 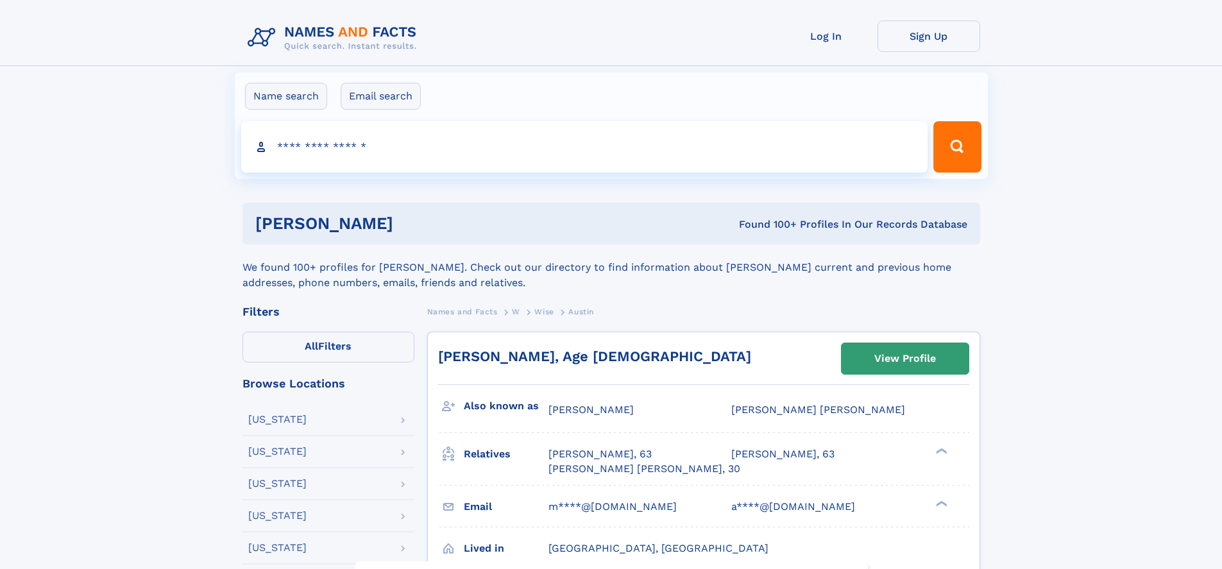 I want to click on h3: Also known as, so click(x=506, y=406).